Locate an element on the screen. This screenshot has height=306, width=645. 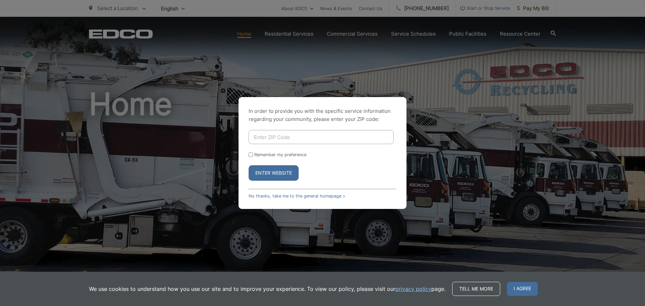
p: We use cookies to understand how you use our site and to improve your experience. To view our pol... is located at coordinates (267, 289).